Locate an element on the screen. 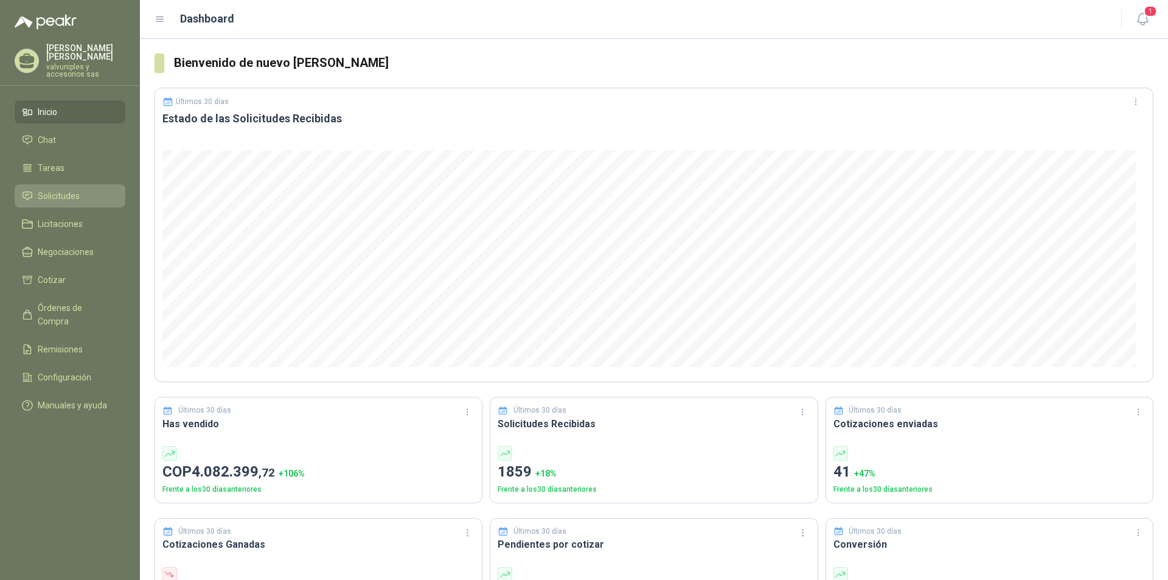 The width and height of the screenshot is (1168, 580). a: Configuración is located at coordinates (70, 377).